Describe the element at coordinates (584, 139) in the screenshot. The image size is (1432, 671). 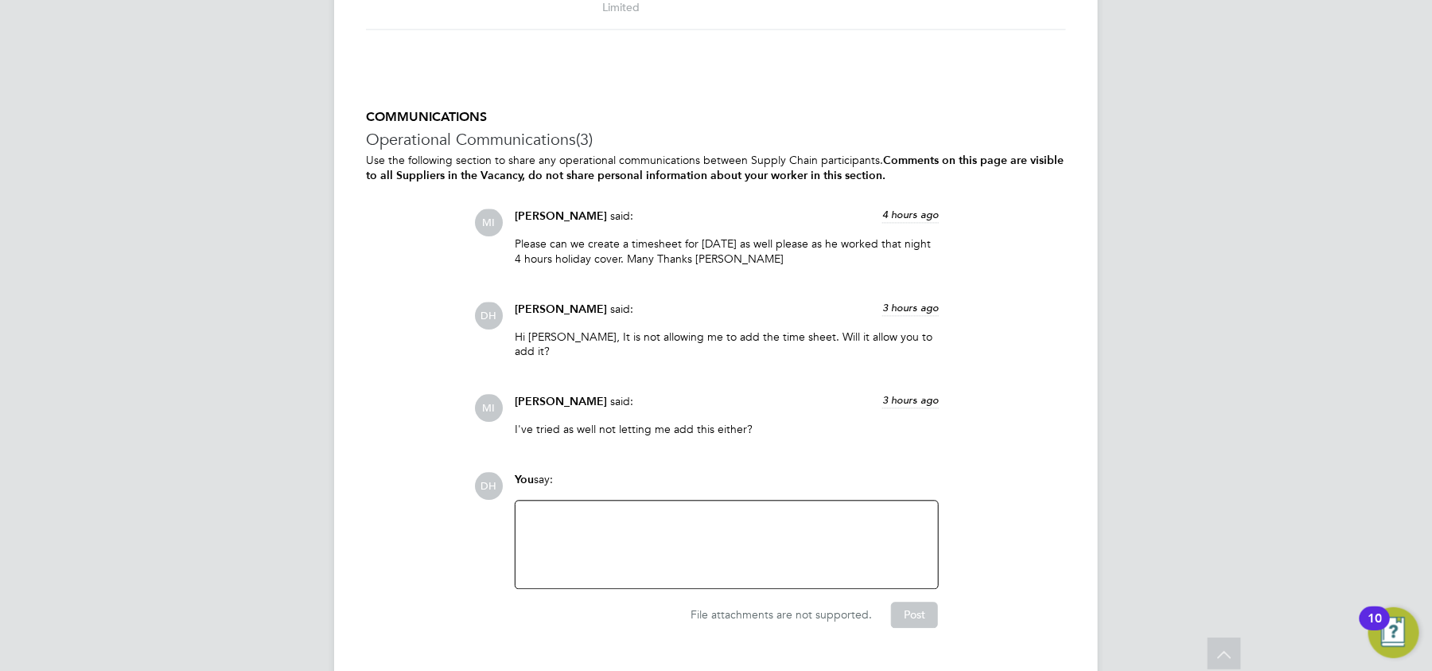
I see `span: (3)` at that location.